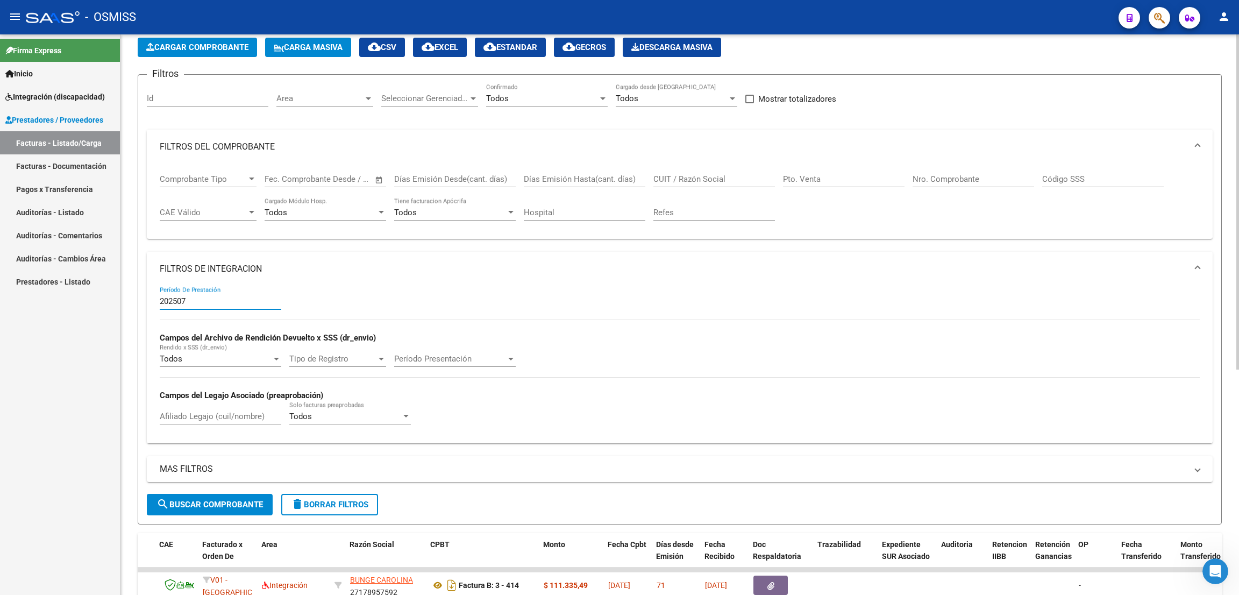 Image resolution: width=1239 pixels, height=595 pixels. Describe the element at coordinates (333, 359) in the screenshot. I see `span: Tipo de Registro` at that location.